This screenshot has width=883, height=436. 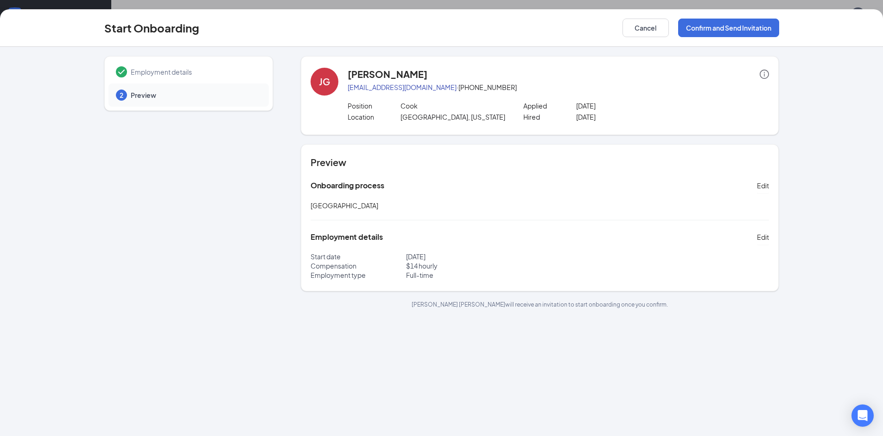 What do you see at coordinates (728, 28) in the screenshot?
I see `button: Confirm and Send Invitation` at bounding box center [728, 28].